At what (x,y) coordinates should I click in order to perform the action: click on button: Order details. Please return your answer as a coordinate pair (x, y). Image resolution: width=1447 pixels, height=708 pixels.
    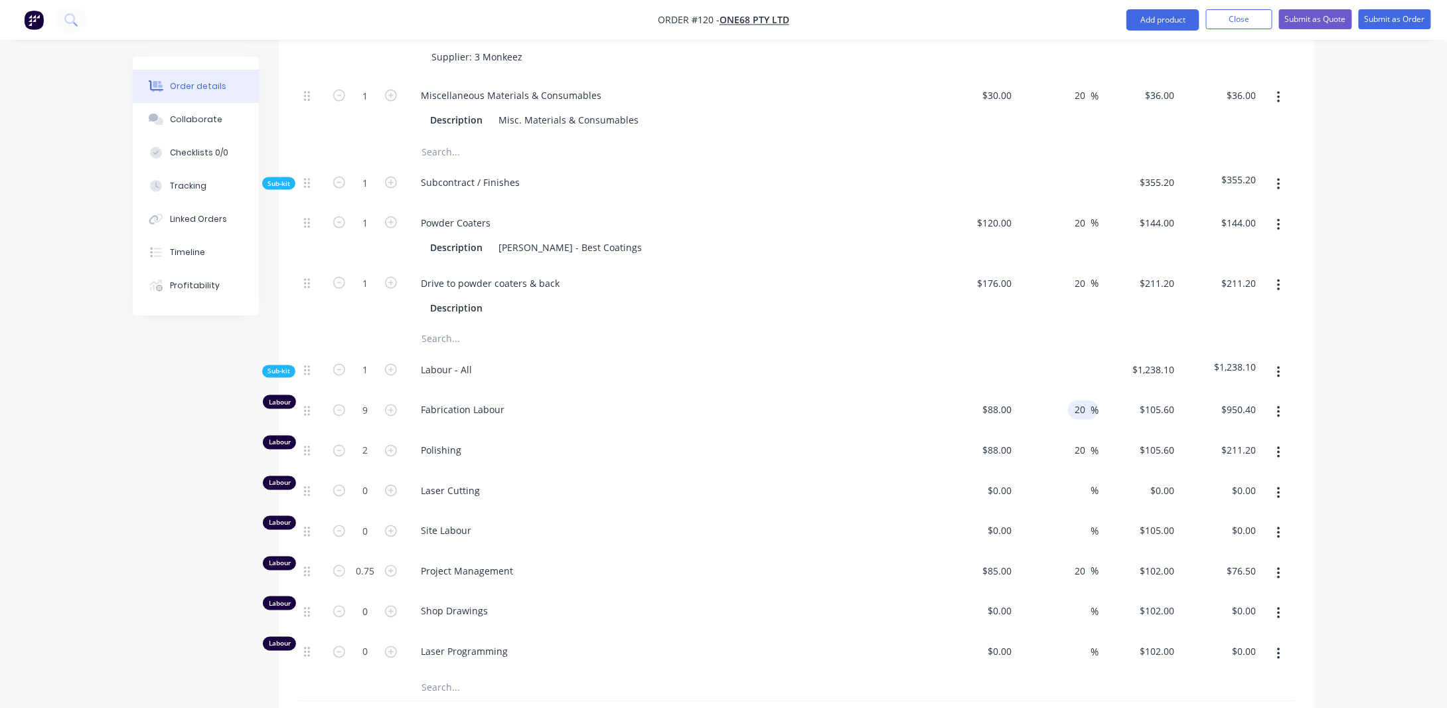
    Looking at the image, I should click on (196, 86).